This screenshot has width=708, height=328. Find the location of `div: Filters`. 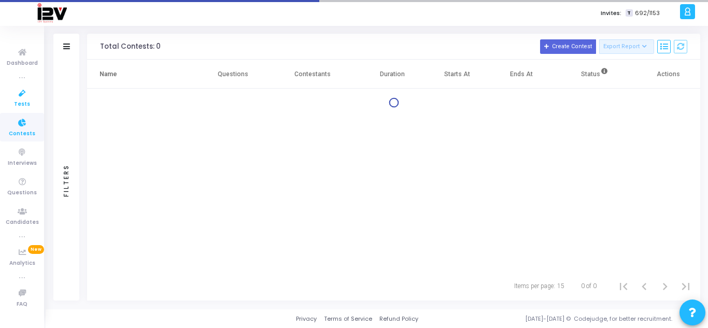

div: Filters is located at coordinates (66, 180).